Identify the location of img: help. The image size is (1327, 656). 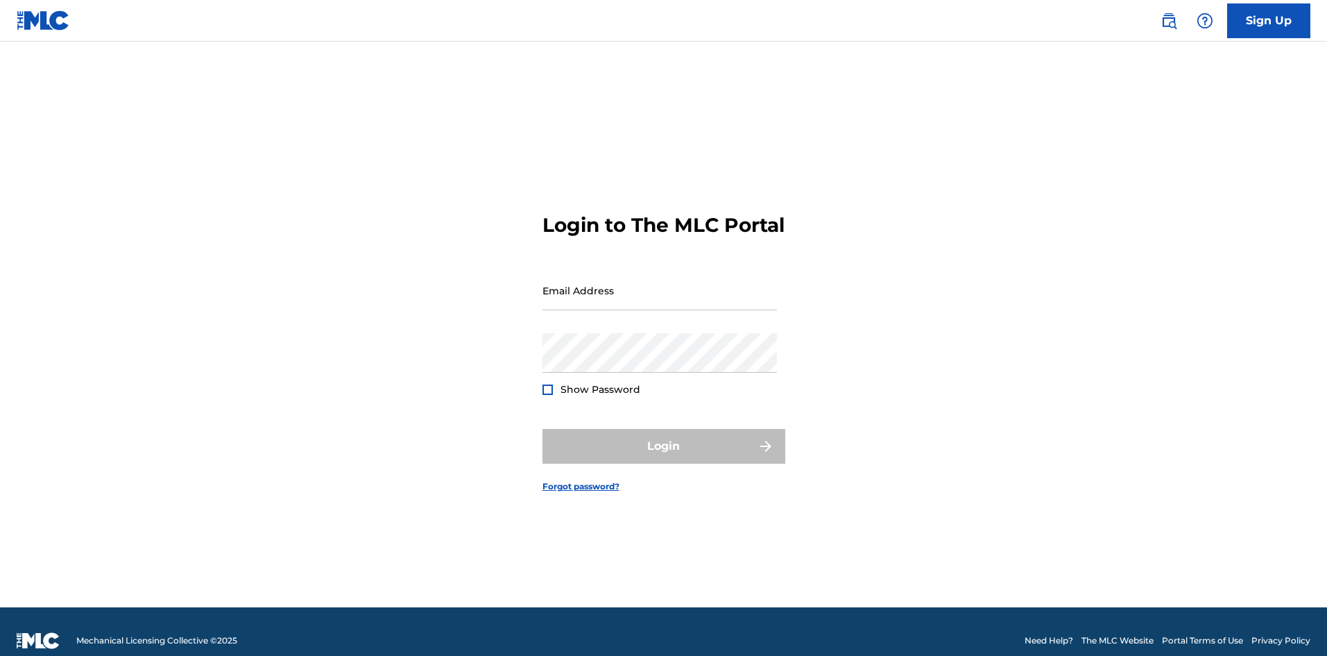
(1205, 21).